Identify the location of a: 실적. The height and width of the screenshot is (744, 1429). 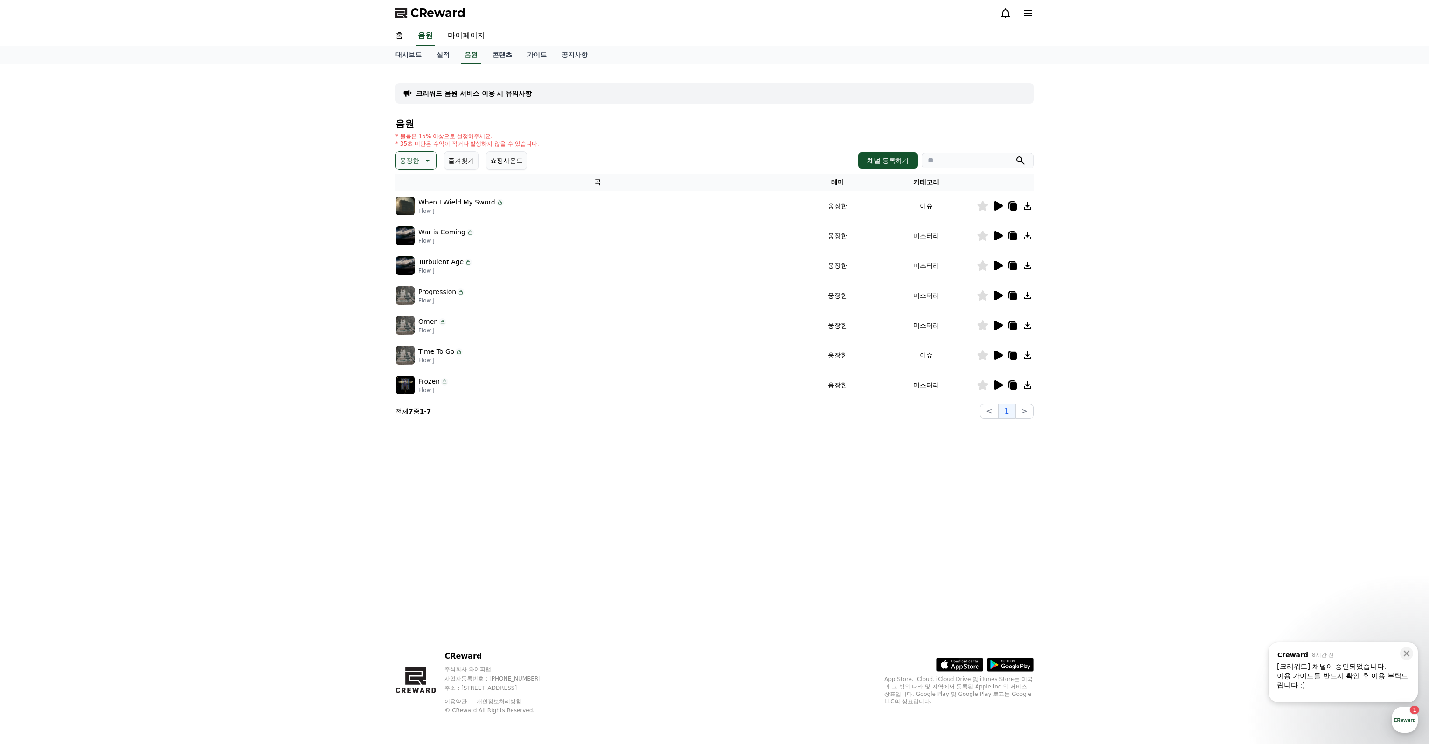
(443, 55).